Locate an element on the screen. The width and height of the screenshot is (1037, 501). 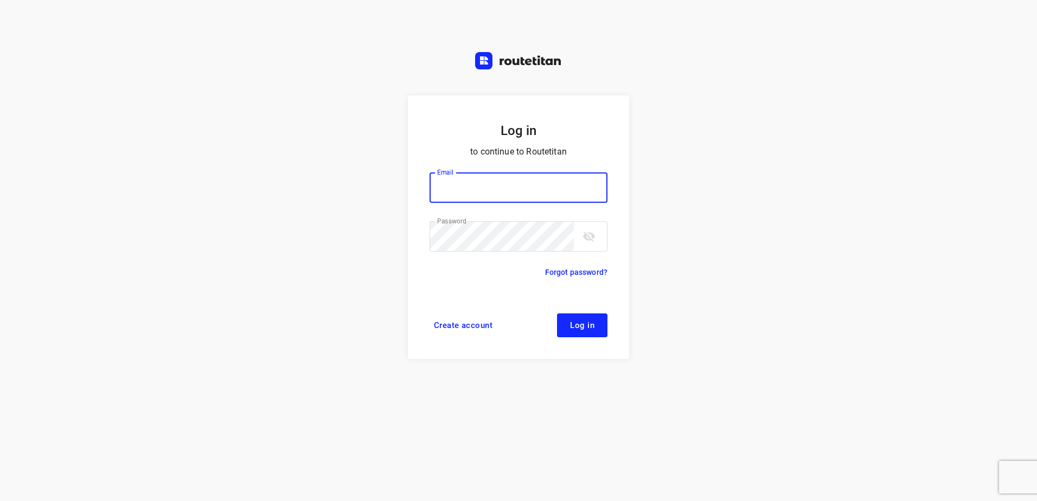
a: Routetitan is located at coordinates (518, 62).